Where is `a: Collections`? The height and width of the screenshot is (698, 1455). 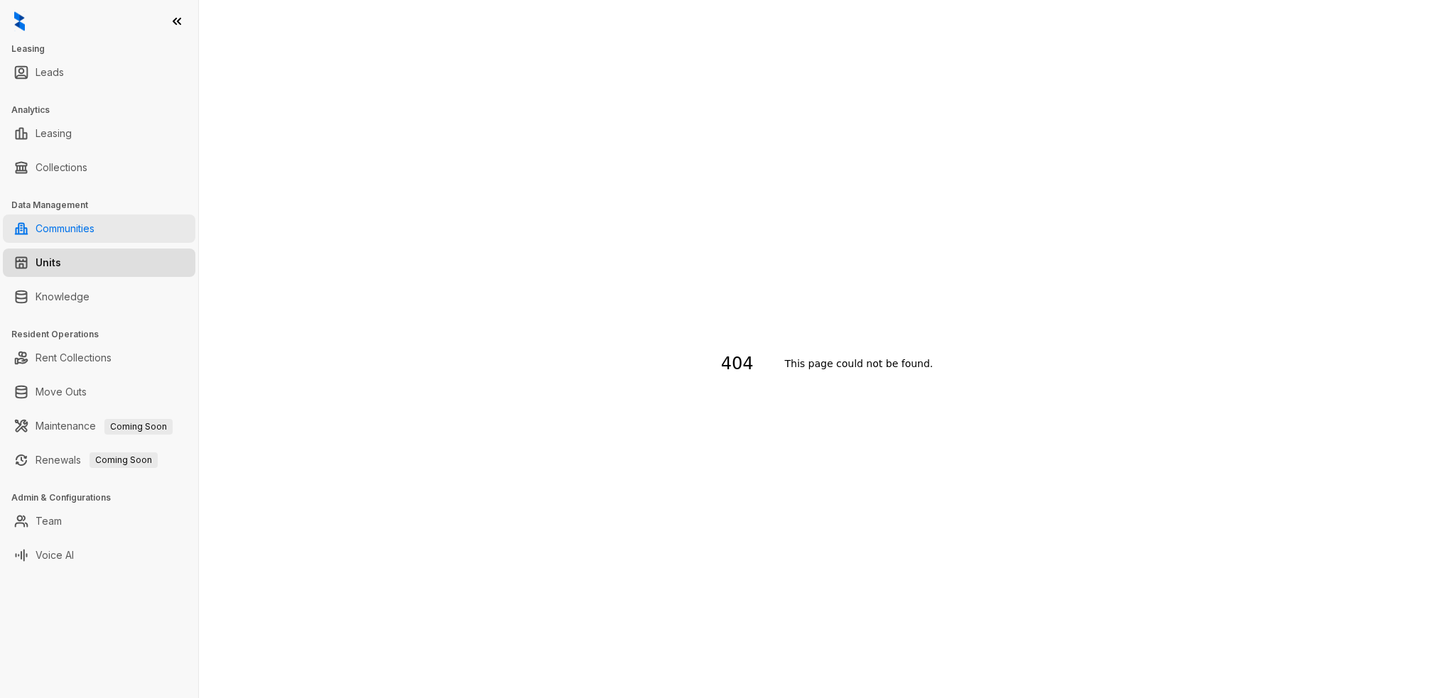 a: Collections is located at coordinates (61, 168).